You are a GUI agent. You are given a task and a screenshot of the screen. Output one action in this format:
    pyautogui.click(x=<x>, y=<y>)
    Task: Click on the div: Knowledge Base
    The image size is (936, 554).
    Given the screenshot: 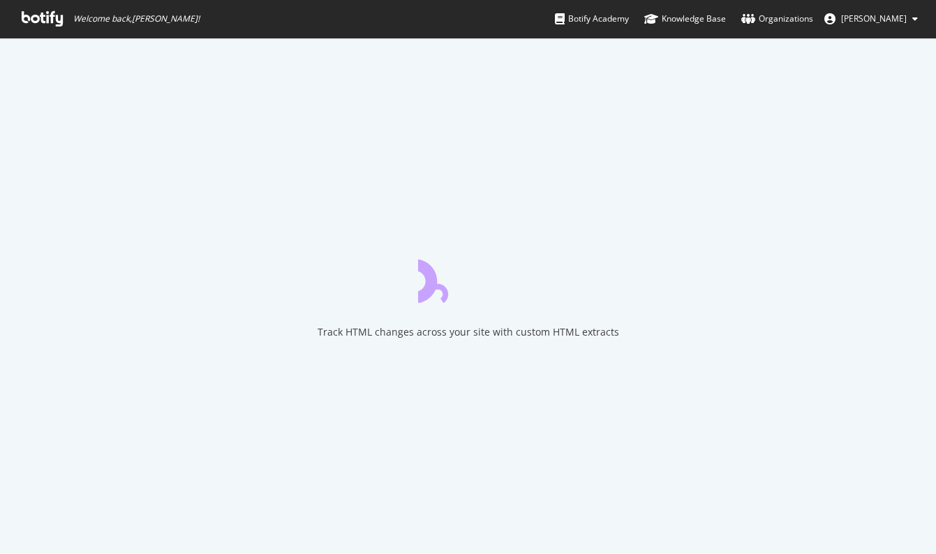 What is the action you would take?
    pyautogui.click(x=684, y=19)
    